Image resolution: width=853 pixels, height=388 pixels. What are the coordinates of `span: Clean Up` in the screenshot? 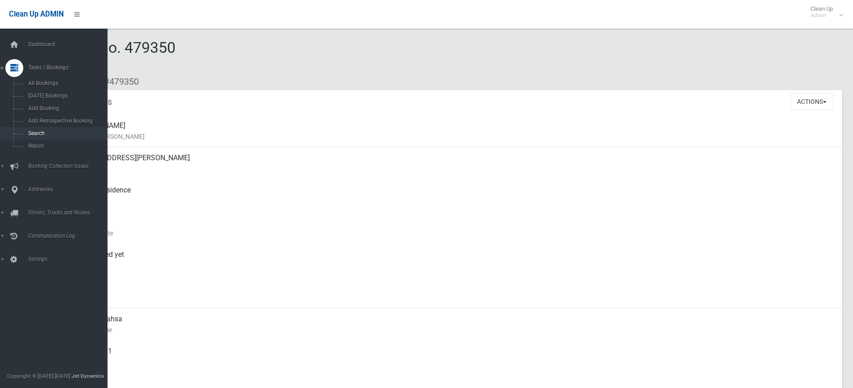 It's located at (824, 12).